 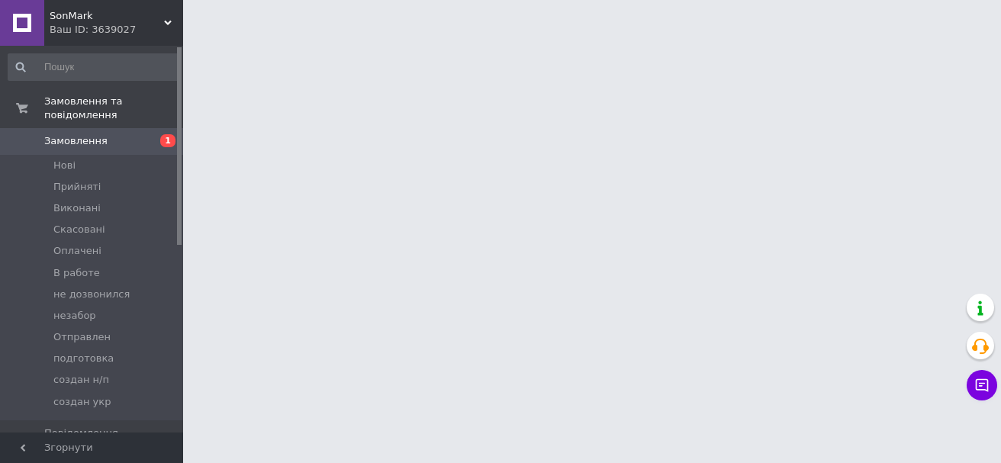 What do you see at coordinates (77, 251) in the screenshot?
I see `span: Оплачені` at bounding box center [77, 251].